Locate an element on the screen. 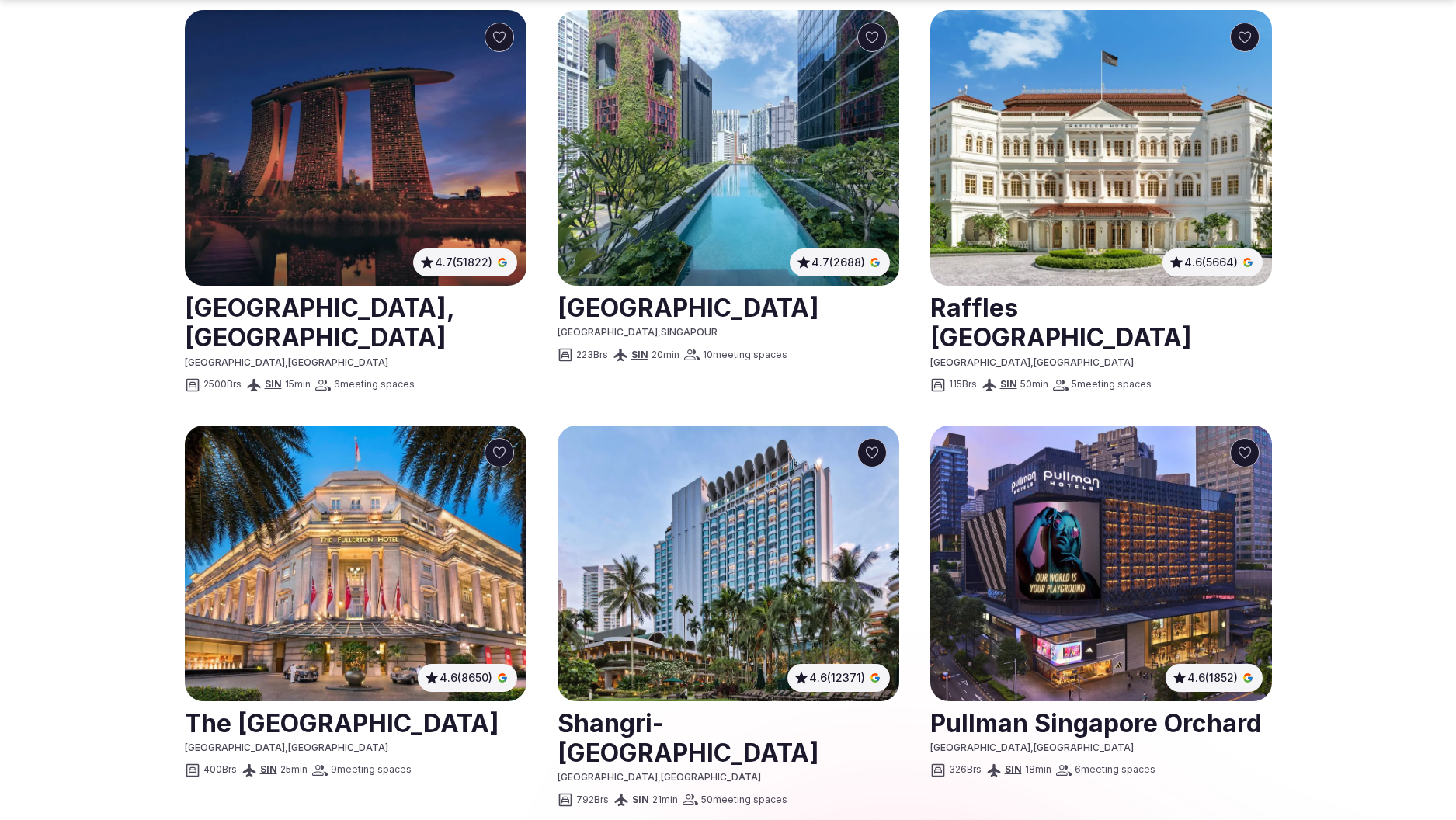 This screenshot has height=820, width=1456. span: 115 Brs is located at coordinates (963, 384).